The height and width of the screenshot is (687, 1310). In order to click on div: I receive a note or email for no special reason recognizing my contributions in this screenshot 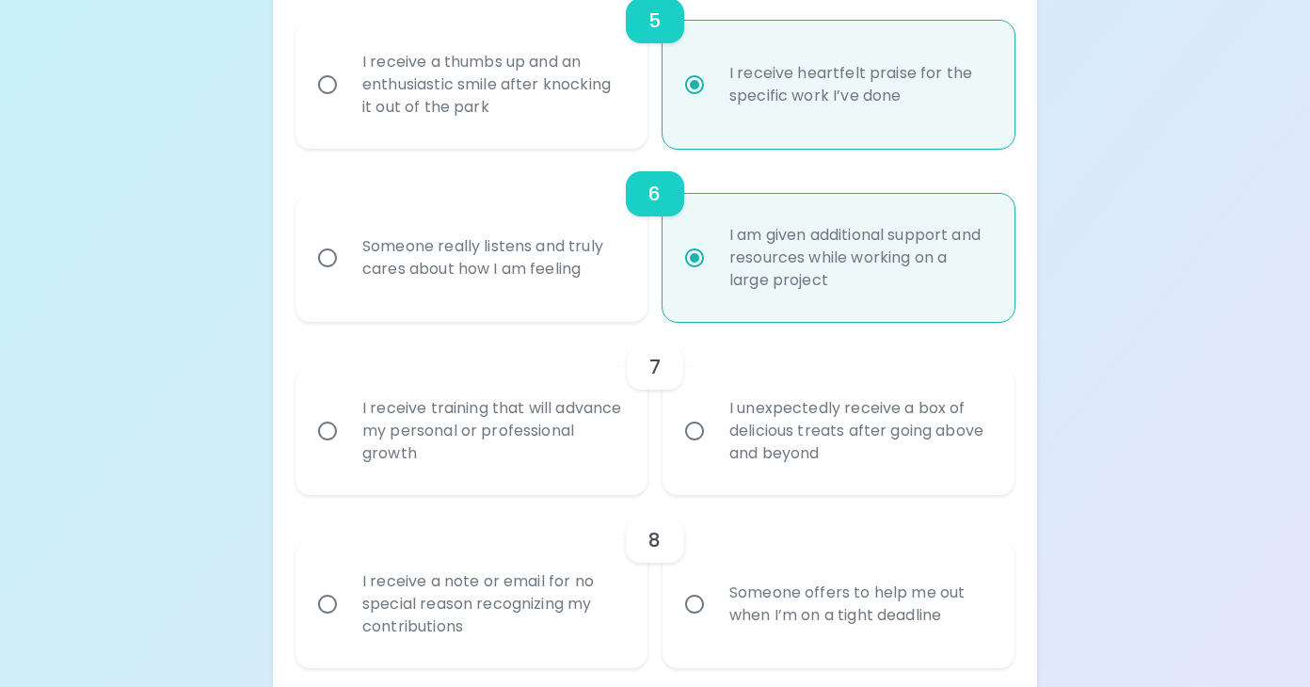, I will do `click(492, 604)`.